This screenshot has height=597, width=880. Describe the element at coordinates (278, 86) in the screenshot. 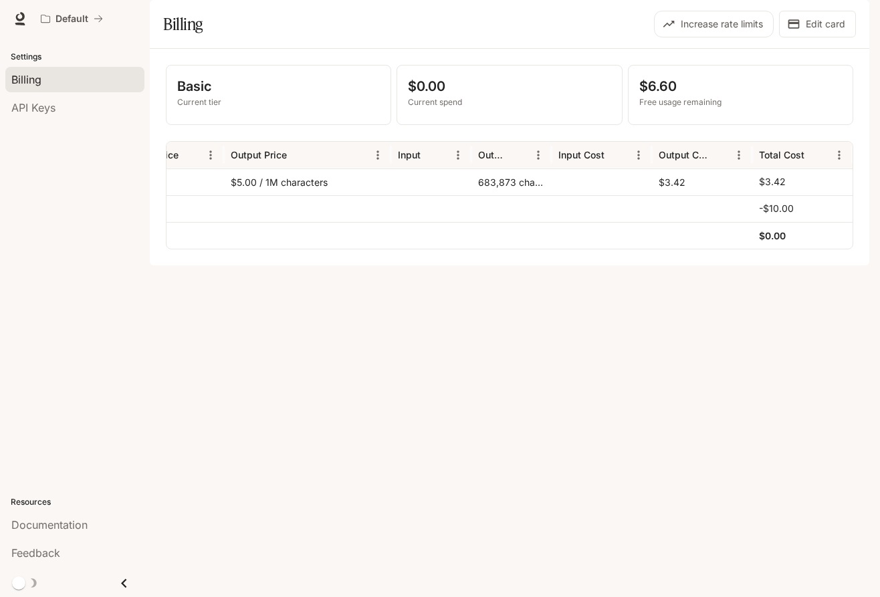

I see `p: Basic` at that location.